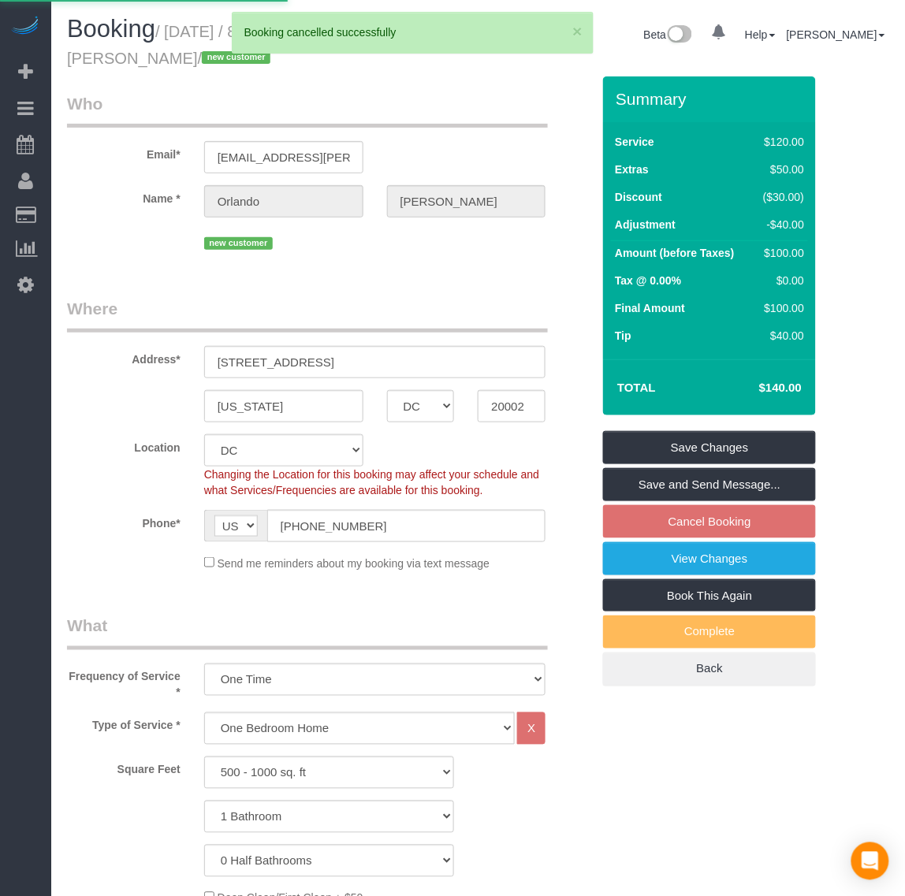 The image size is (905, 896). Describe the element at coordinates (25, 27) in the screenshot. I see `img: Automaid Logo` at that location.